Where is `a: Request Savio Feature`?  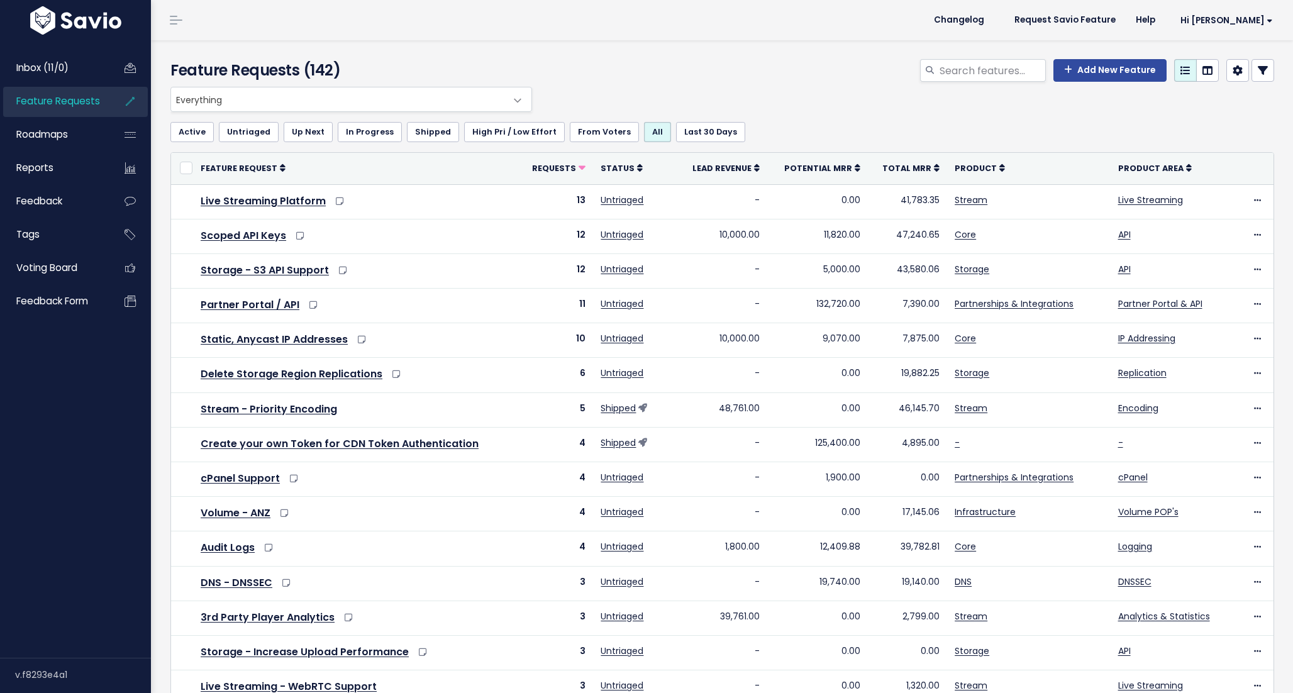 a: Request Savio Feature is located at coordinates (1065, 20).